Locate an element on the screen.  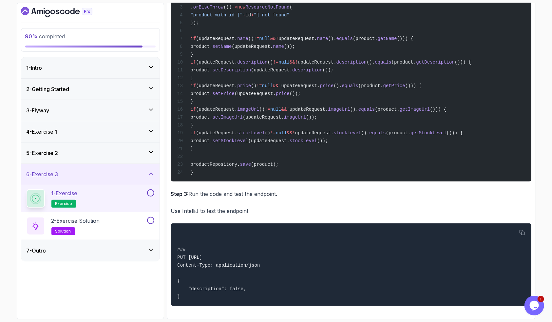
button: 3-Flyway is located at coordinates (90, 110).